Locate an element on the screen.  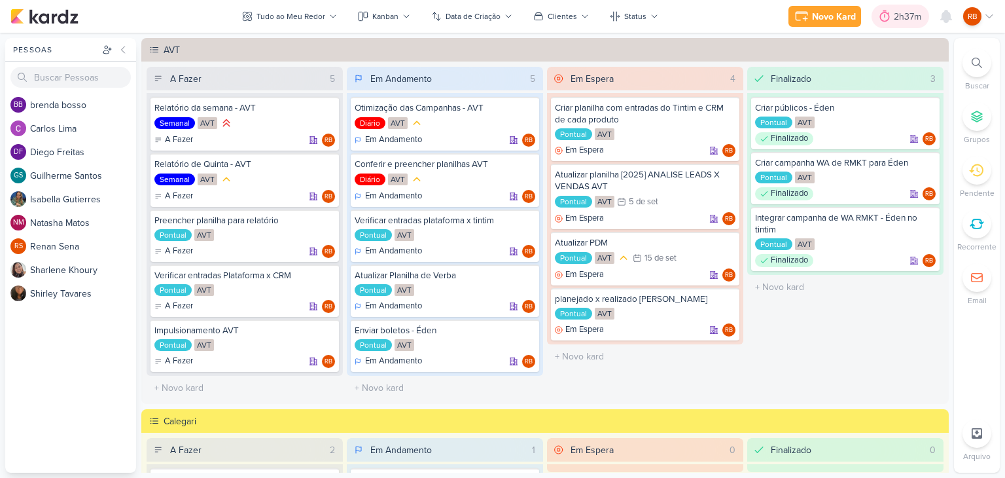
div: 4 is located at coordinates (733, 79).